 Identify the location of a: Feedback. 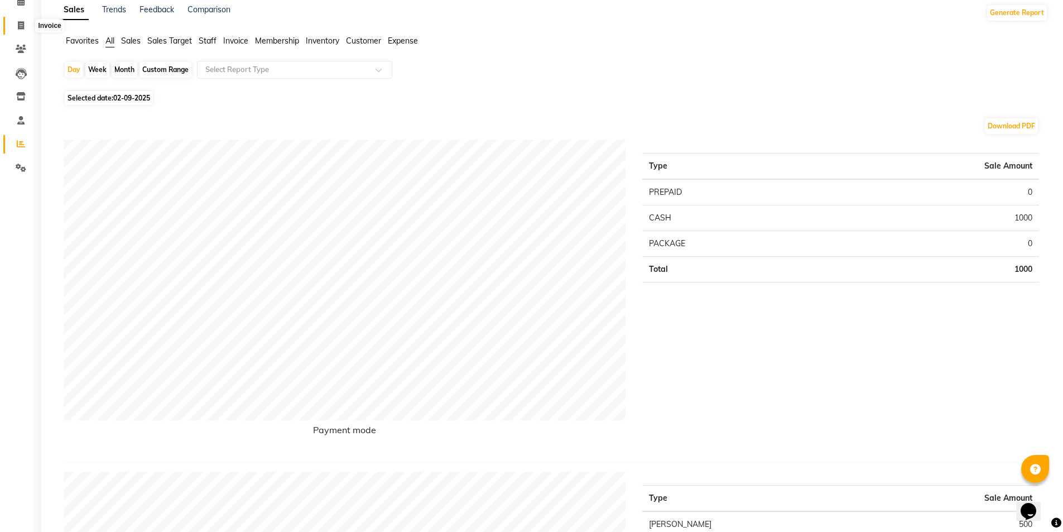
(157, 9).